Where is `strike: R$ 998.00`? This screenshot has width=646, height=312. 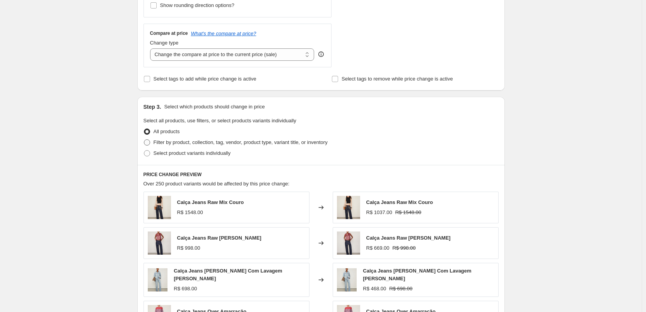 strike: R$ 998.00 is located at coordinates (404, 248).